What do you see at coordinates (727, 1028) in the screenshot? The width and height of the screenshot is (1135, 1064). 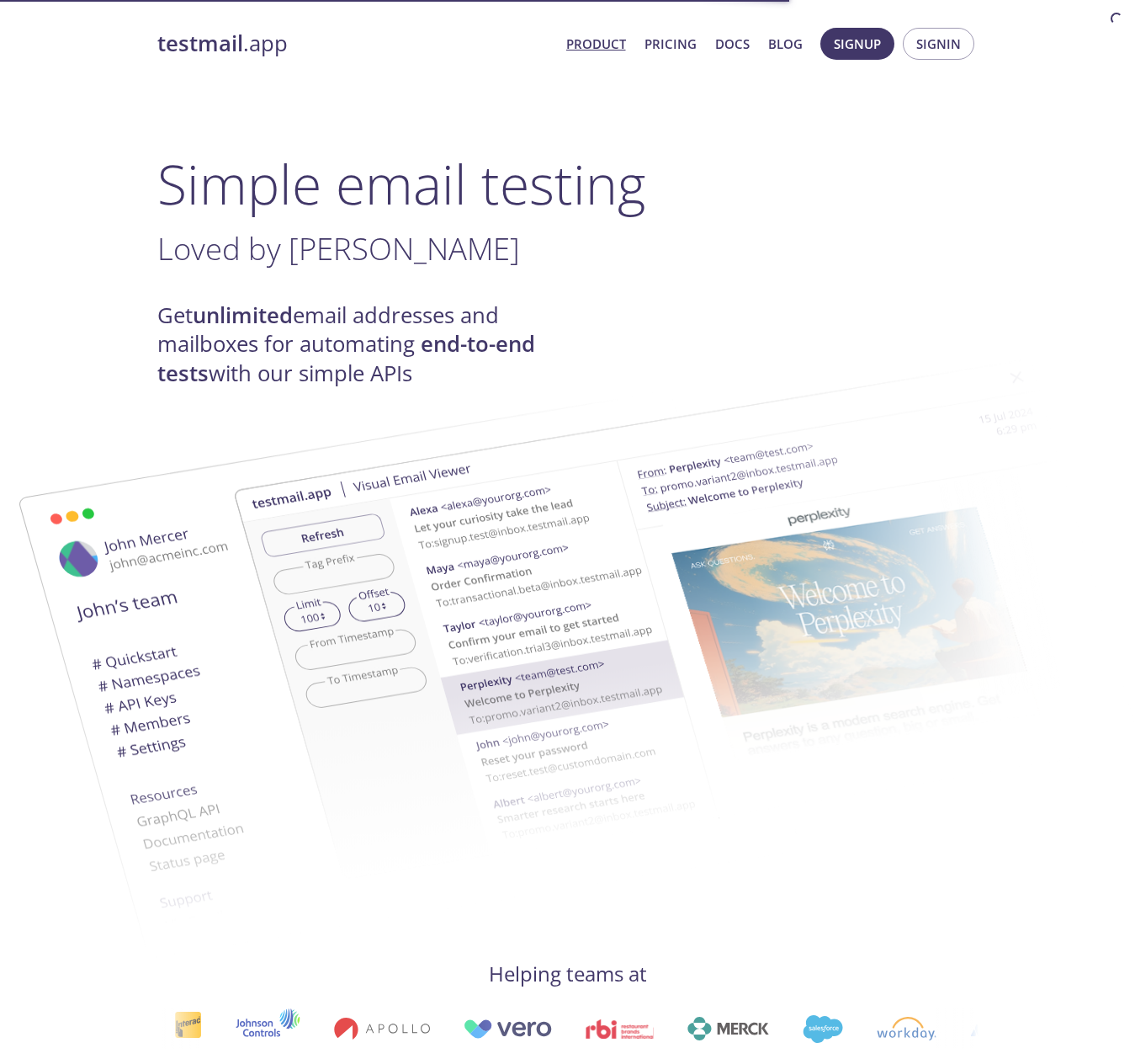 I see `img: merck` at bounding box center [727, 1028].